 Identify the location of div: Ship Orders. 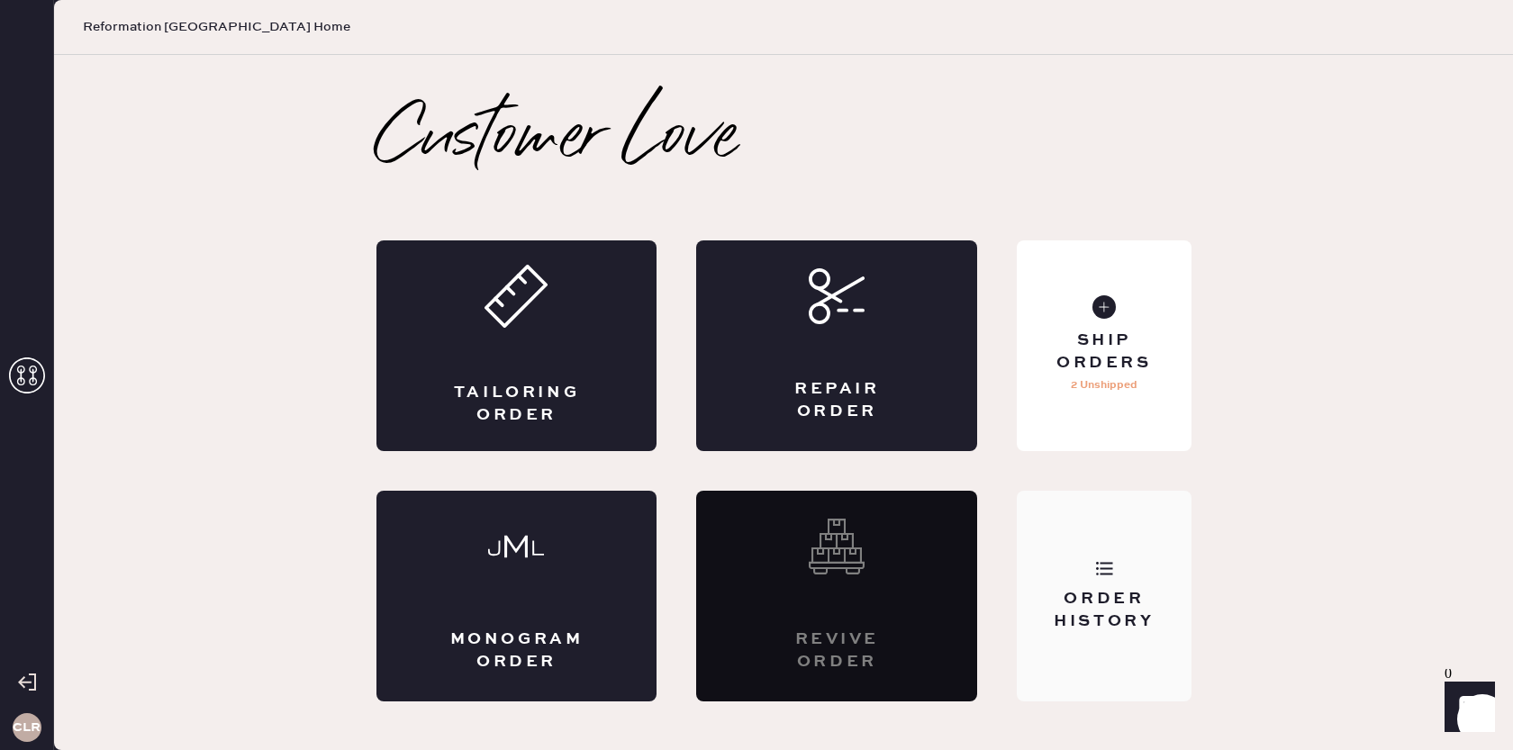
(1104, 352).